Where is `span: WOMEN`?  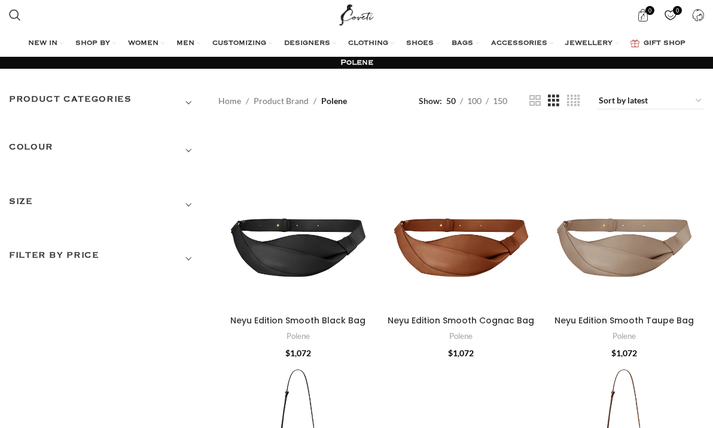
span: WOMEN is located at coordinates (143, 44).